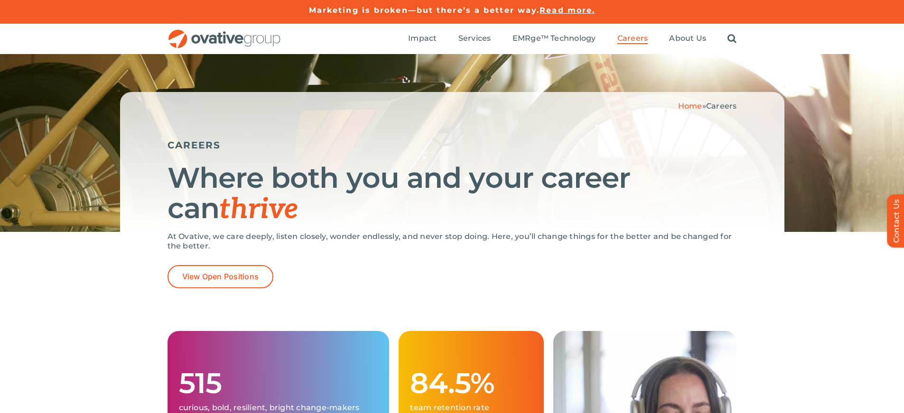  What do you see at coordinates (554, 38) in the screenshot?
I see `span: EMRge™ Technology` at bounding box center [554, 38].